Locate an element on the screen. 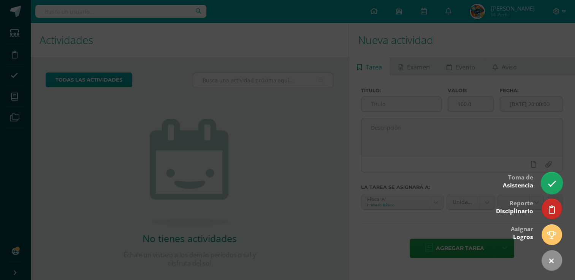  div: Reporte is located at coordinates (514, 207).